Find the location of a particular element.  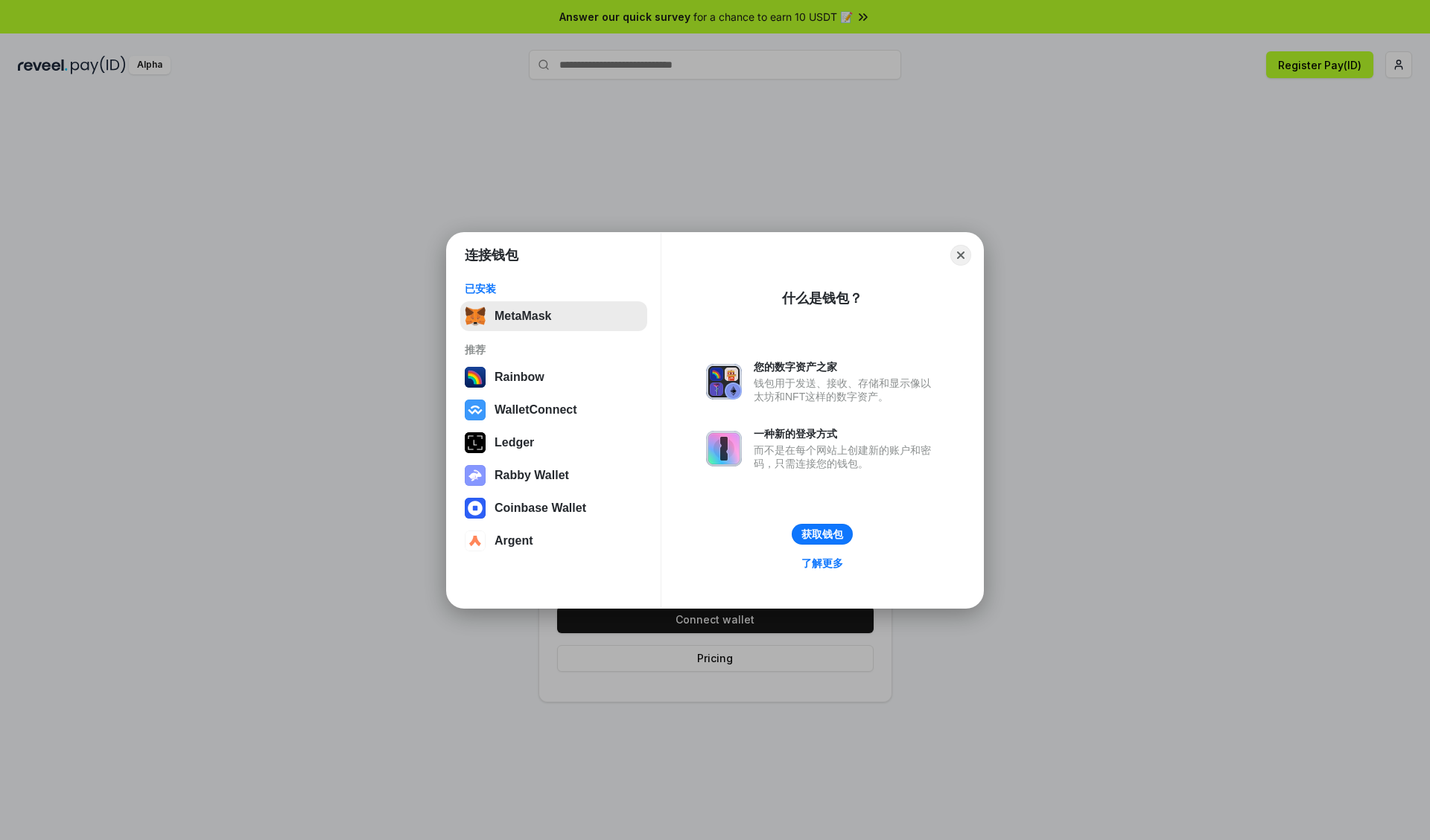

div: 推荐 is located at coordinates (553, 349).